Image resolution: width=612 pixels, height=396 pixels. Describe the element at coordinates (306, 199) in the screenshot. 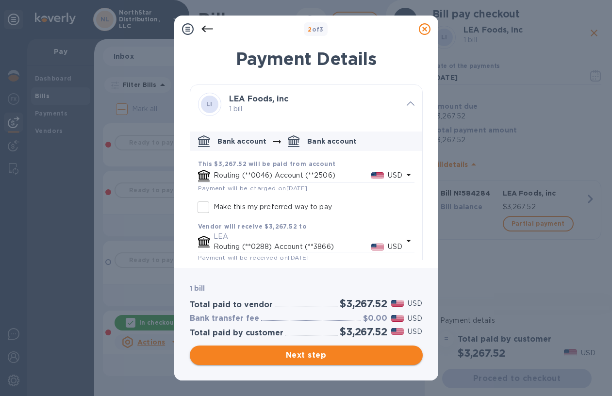

I see `div: default-method` at that location.